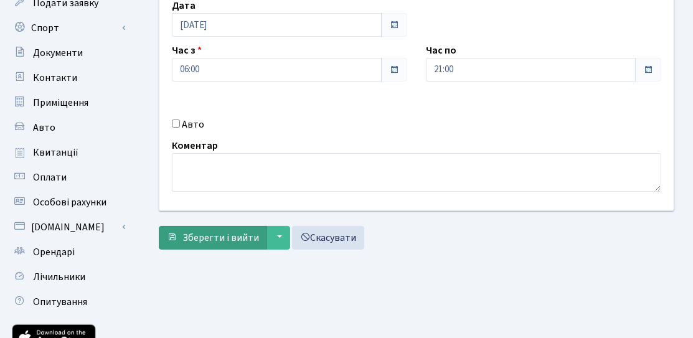 Image resolution: width=693 pixels, height=338 pixels. Describe the element at coordinates (44, 128) in the screenshot. I see `span: Авто` at that location.